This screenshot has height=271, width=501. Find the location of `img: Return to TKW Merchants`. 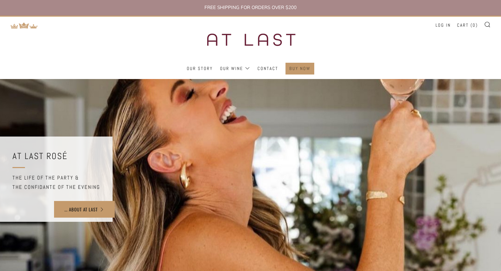

img: Return to TKW Merchants is located at coordinates (24, 25).